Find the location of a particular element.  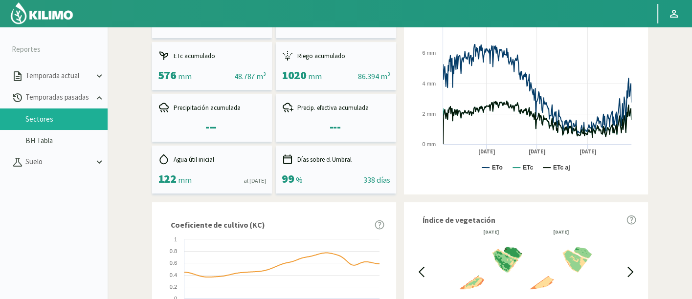

text: ETc is located at coordinates (528, 168).